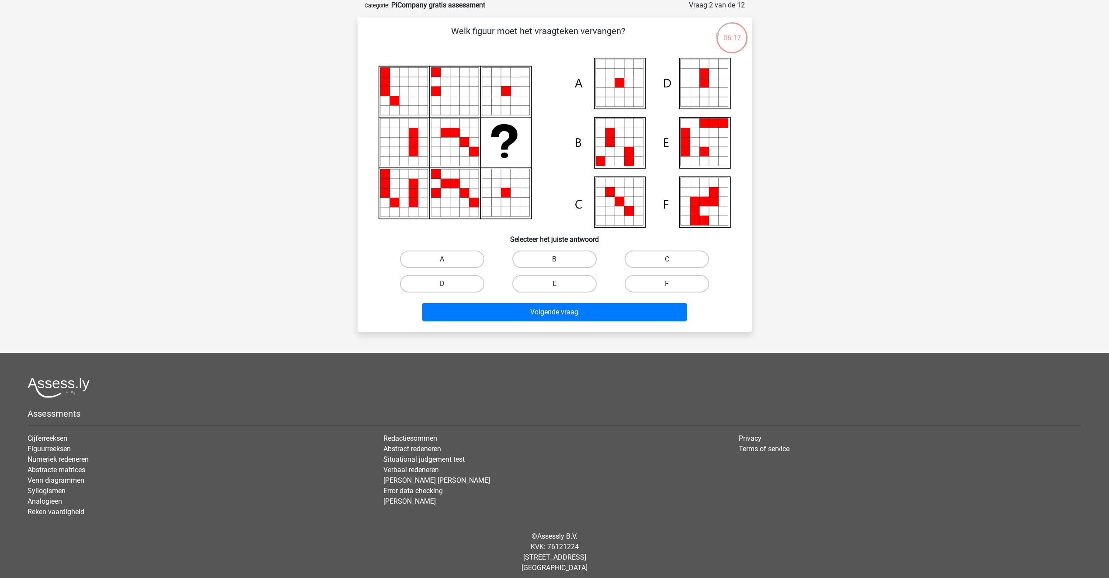 The image size is (1109, 578). Describe the element at coordinates (557, 536) in the screenshot. I see `a: Assessly B.V.` at that location.